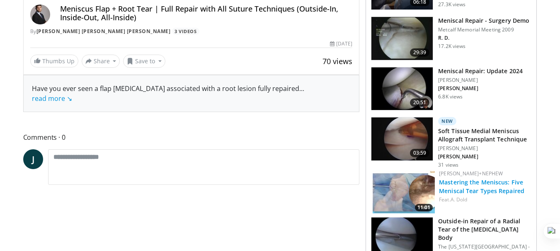  I want to click on img: Avatar, so click(40, 14).